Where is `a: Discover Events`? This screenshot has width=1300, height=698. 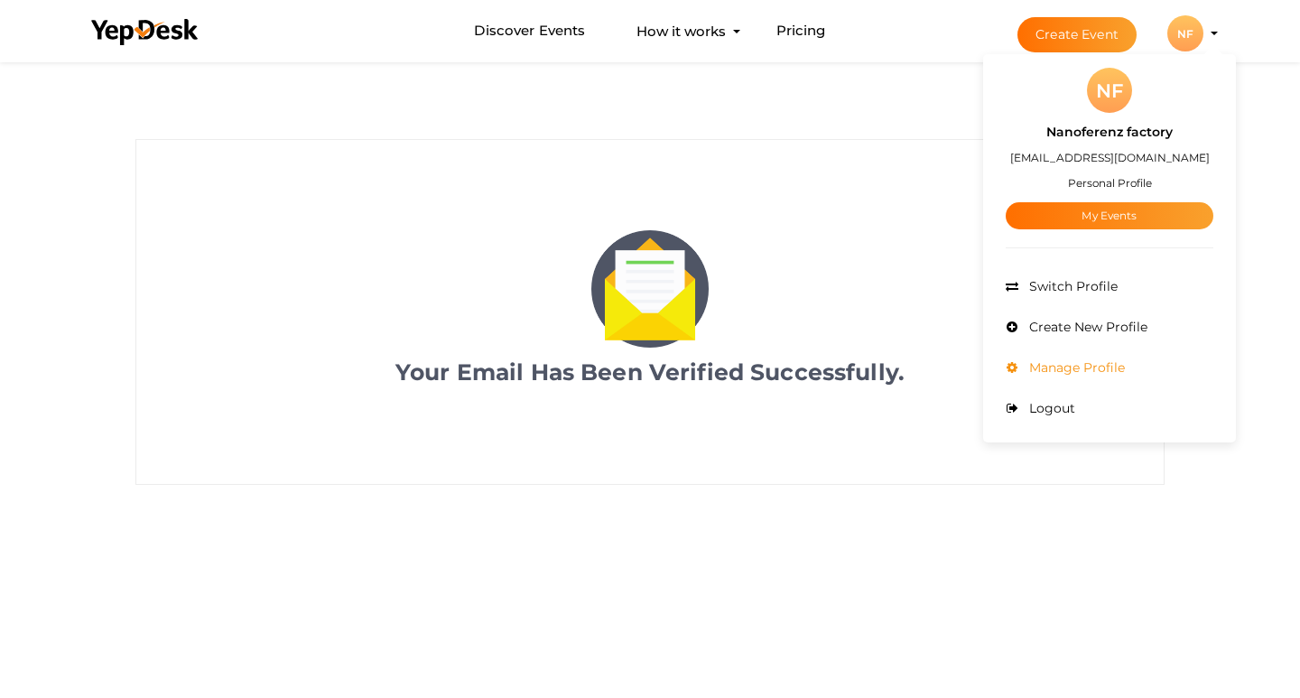
a: Discover Events is located at coordinates (529, 31).